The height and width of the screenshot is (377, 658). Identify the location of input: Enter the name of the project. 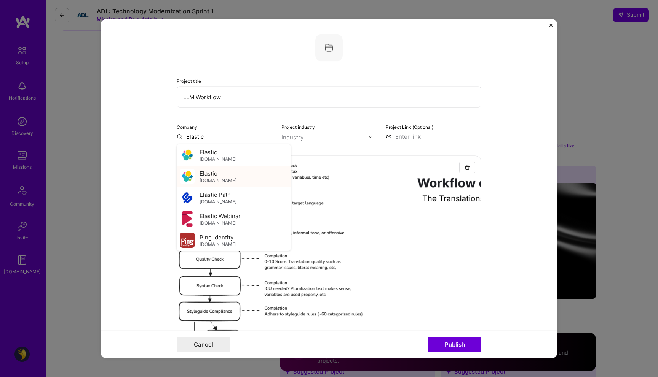
(329, 97).